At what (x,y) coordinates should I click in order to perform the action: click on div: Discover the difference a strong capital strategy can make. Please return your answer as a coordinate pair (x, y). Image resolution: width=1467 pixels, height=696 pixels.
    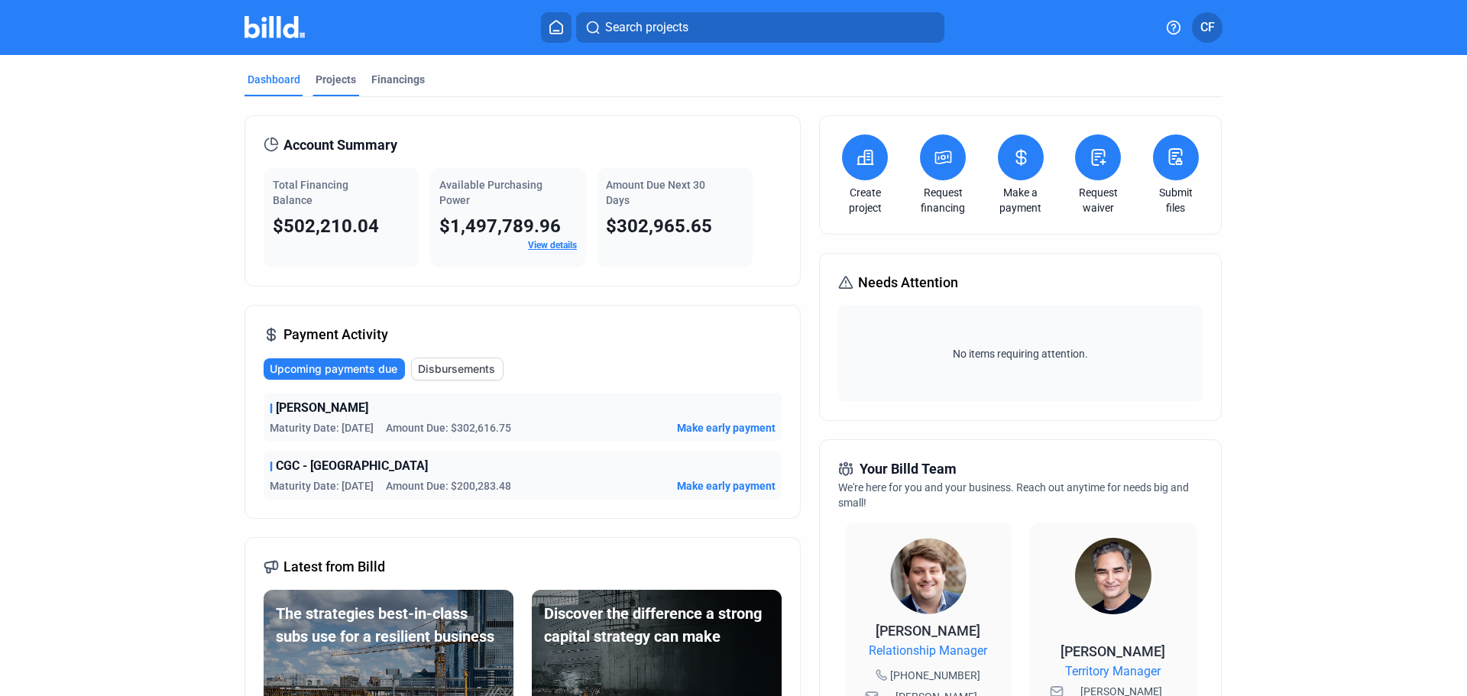
    Looking at the image, I should click on (656, 625).